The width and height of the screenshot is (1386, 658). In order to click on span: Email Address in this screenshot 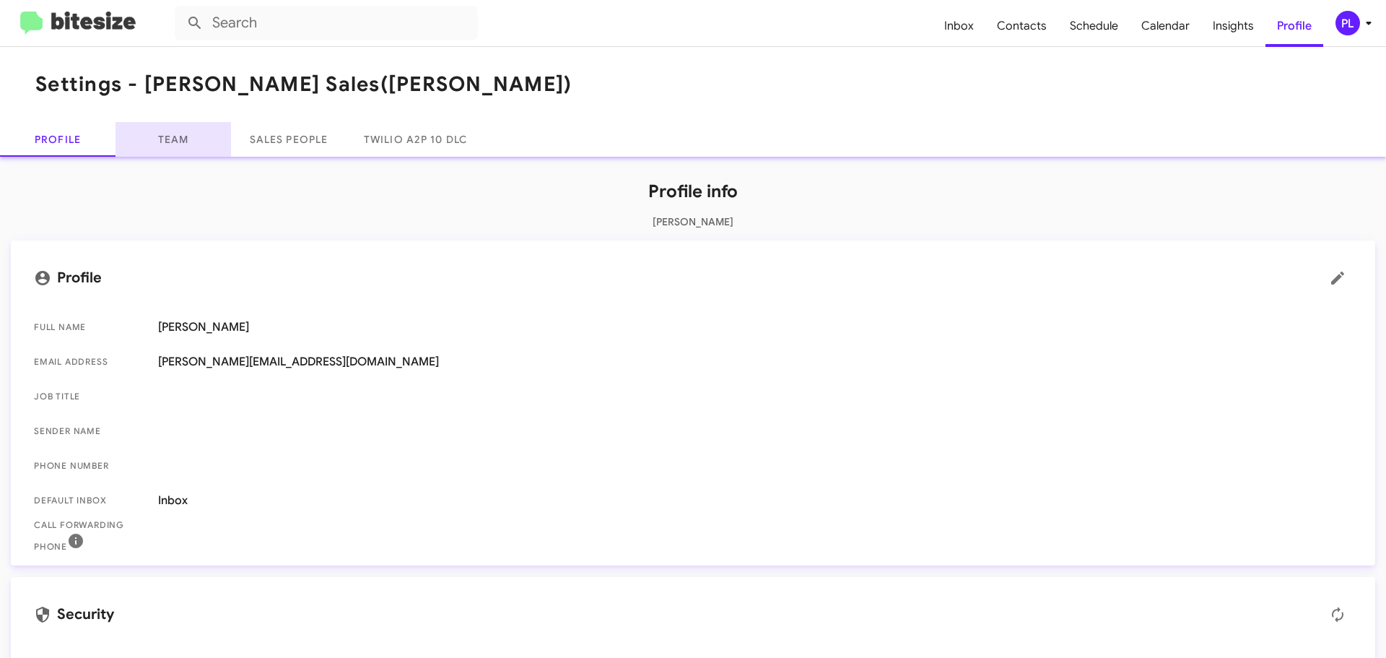, I will do `click(90, 362)`.